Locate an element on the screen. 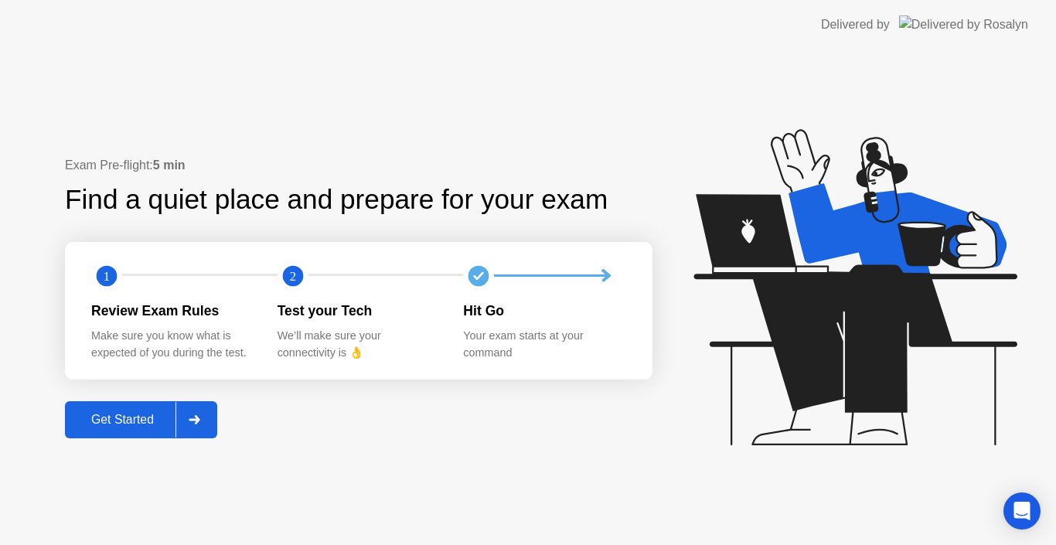 This screenshot has height=545, width=1056. text: 2 is located at coordinates (293, 275).